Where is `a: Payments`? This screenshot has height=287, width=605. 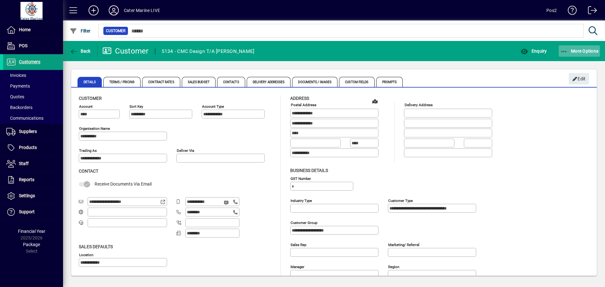 a: Payments is located at coordinates (33, 86).